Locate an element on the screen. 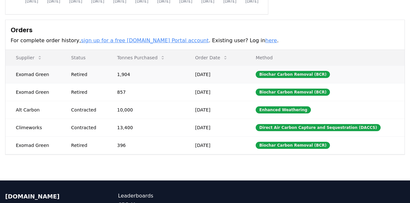 The height and width of the screenshot is (203, 410). p: Method is located at coordinates (325, 58).